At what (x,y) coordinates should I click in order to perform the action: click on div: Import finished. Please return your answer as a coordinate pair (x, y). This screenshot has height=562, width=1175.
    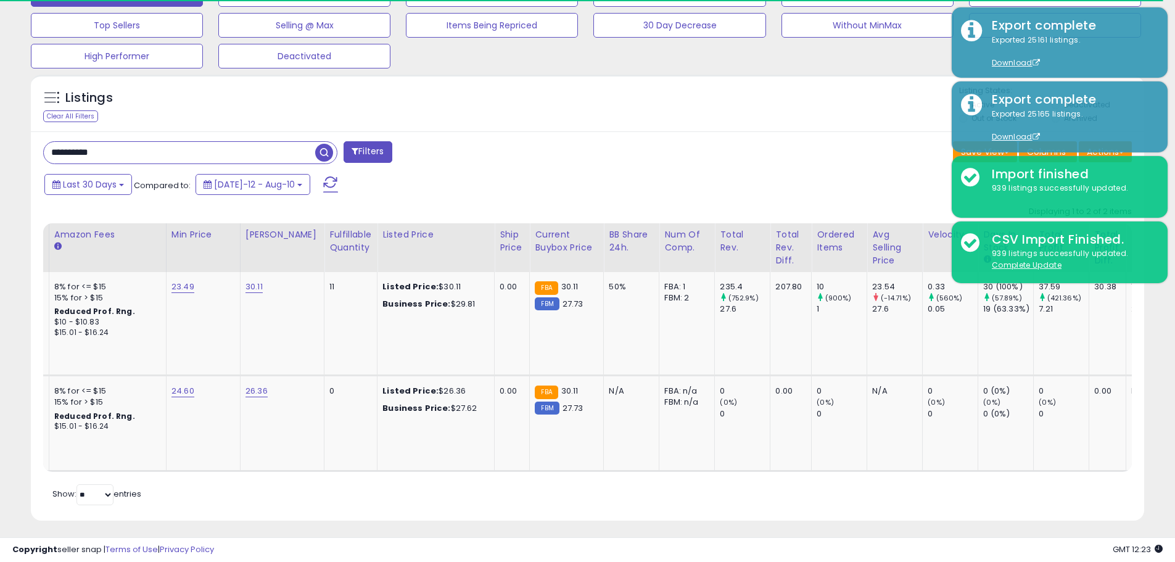
    Looking at the image, I should click on (1070, 174).